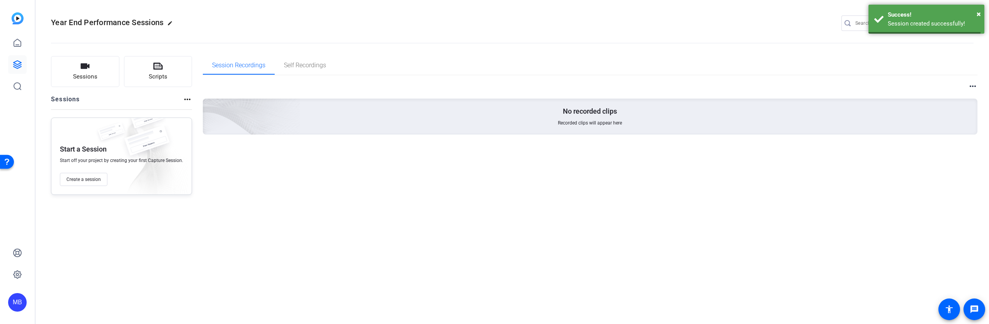  What do you see at coordinates (239, 65) in the screenshot?
I see `span: Session Recordings` at bounding box center [239, 65].